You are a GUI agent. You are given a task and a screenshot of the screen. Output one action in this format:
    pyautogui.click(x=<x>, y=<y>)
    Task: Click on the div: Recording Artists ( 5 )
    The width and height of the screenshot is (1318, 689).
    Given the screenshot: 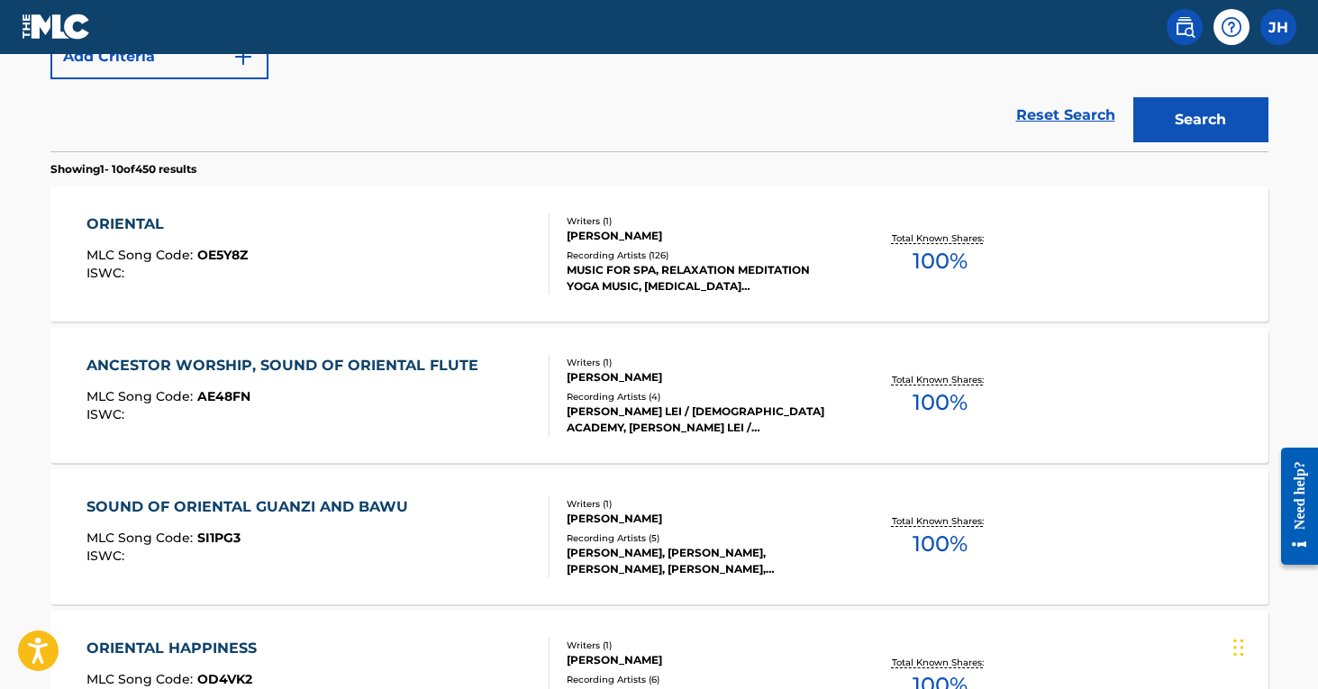 What is the action you would take?
    pyautogui.click(x=703, y=538)
    